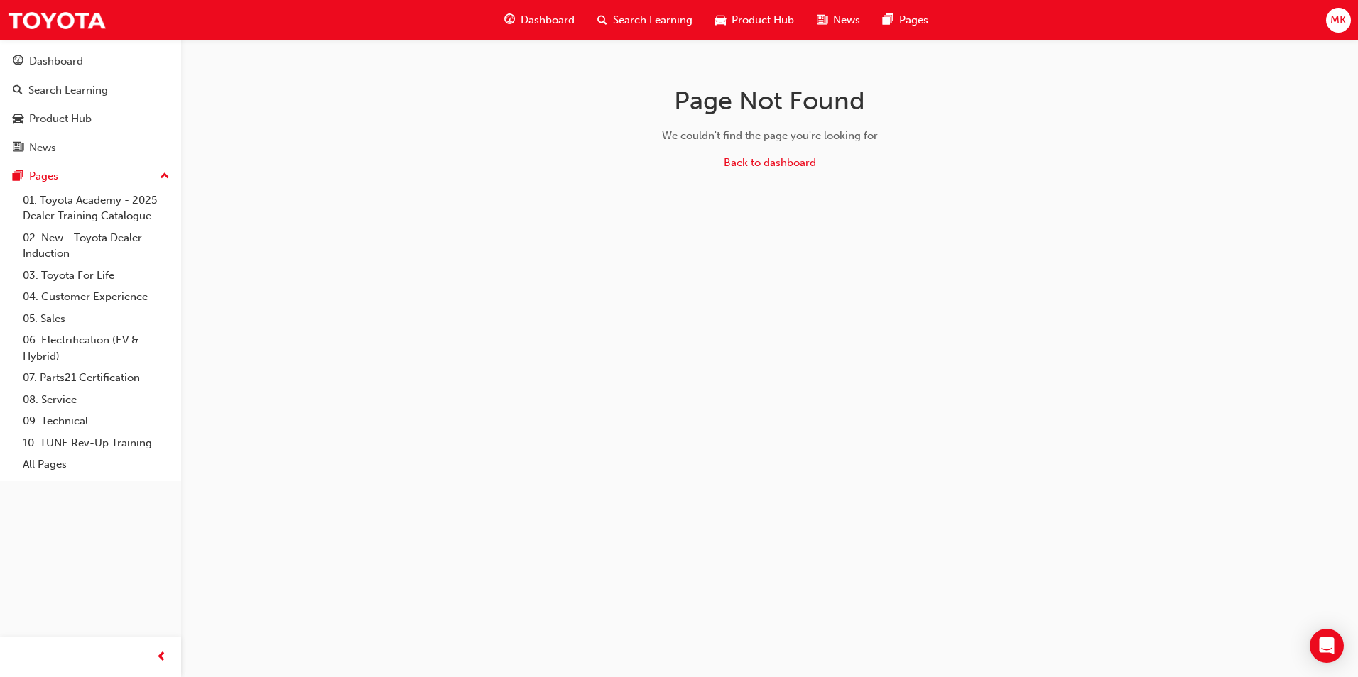  I want to click on a: Product Hub, so click(90, 119).